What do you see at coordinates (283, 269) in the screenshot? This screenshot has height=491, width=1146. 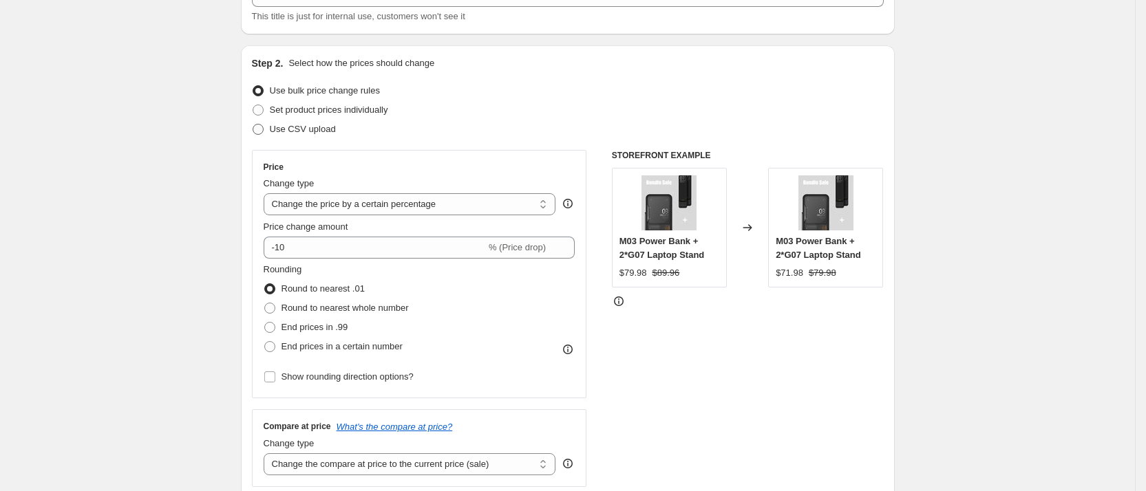 I see `span: Rounding` at bounding box center [283, 269].